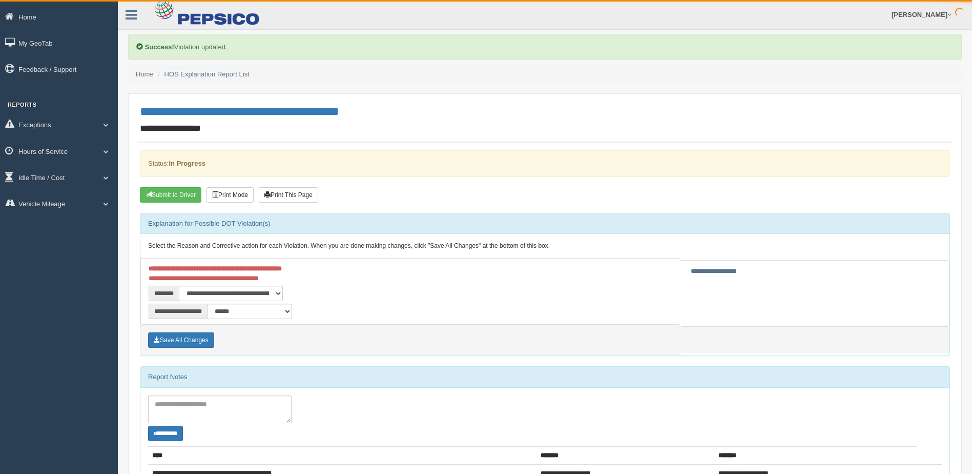 This screenshot has height=474, width=972. Describe the element at coordinates (159, 47) in the screenshot. I see `b: Success!` at that location.